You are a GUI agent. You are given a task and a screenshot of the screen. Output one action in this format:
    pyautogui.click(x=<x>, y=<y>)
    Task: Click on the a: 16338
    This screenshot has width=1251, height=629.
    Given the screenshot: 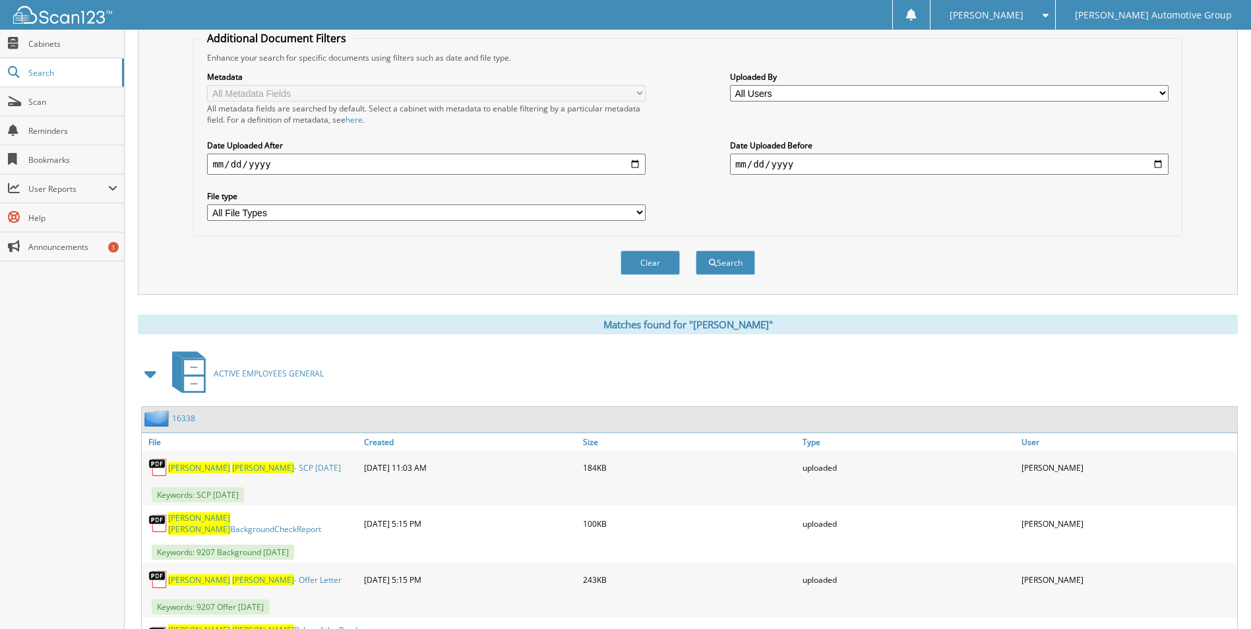 What is the action you would take?
    pyautogui.click(x=183, y=418)
    